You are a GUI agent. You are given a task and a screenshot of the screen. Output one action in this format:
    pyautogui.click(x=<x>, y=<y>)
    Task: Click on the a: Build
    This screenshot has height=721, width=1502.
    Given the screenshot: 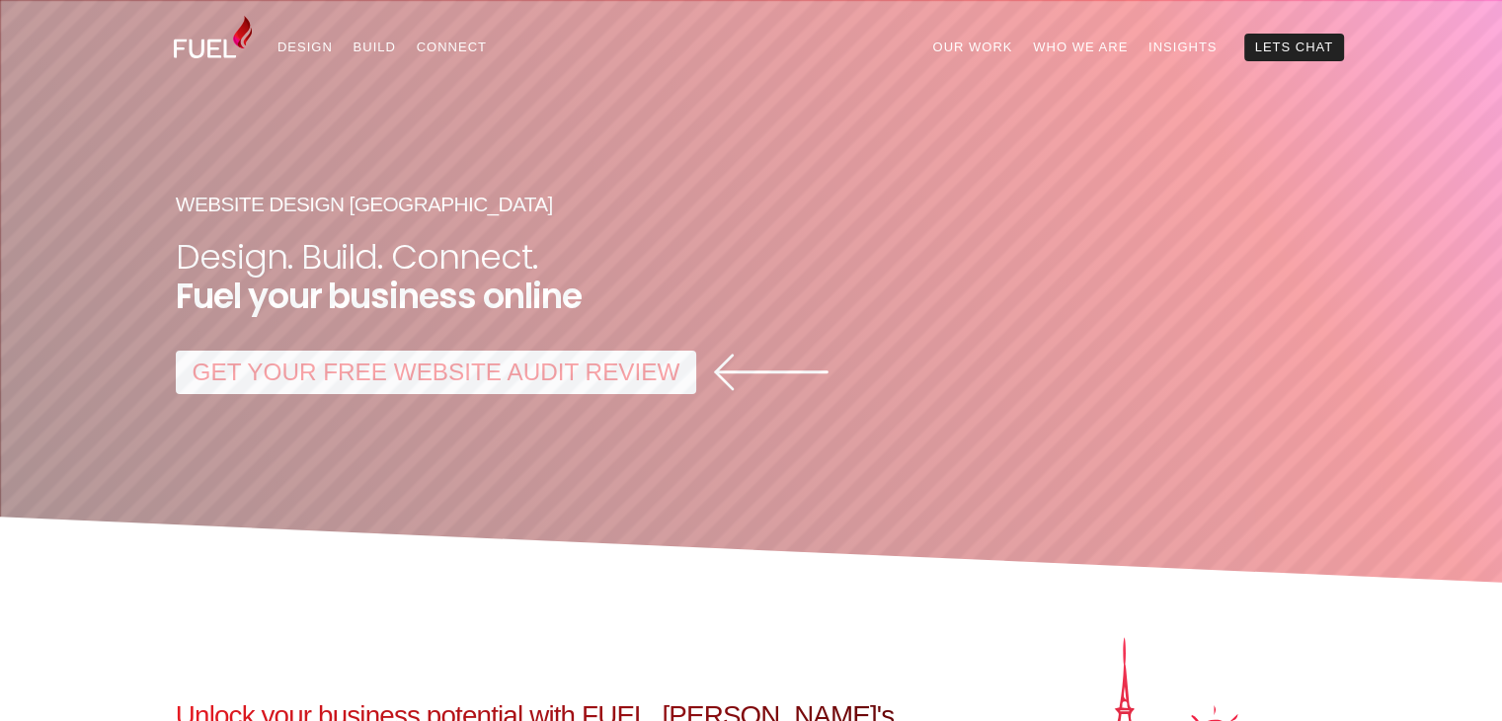 What is the action you would take?
    pyautogui.click(x=374, y=47)
    